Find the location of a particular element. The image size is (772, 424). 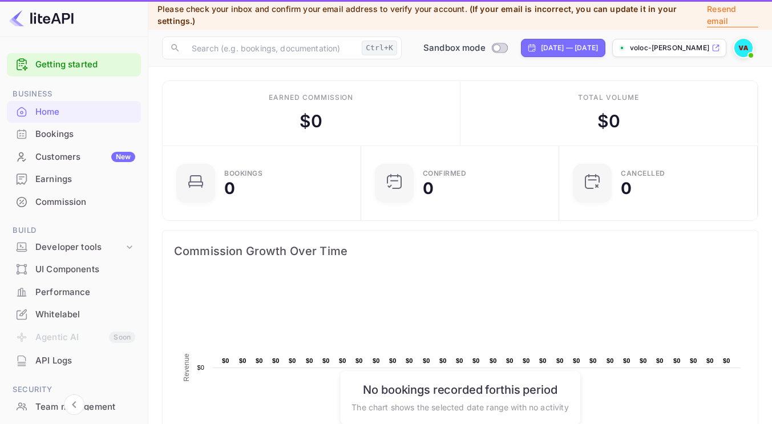

a: CustomersNew is located at coordinates (74, 156).